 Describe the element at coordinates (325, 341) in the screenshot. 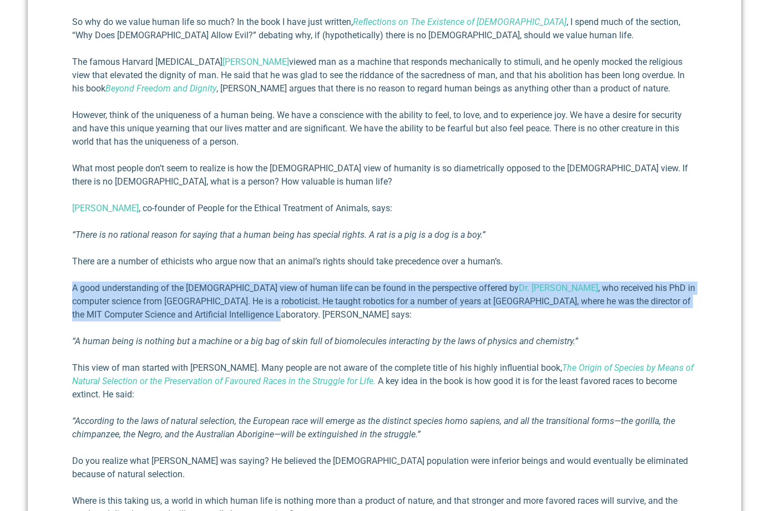

I see `em: “A human being is nothing but a machine or a big bag of skin full of biomolecules interacting by ...` at that location.